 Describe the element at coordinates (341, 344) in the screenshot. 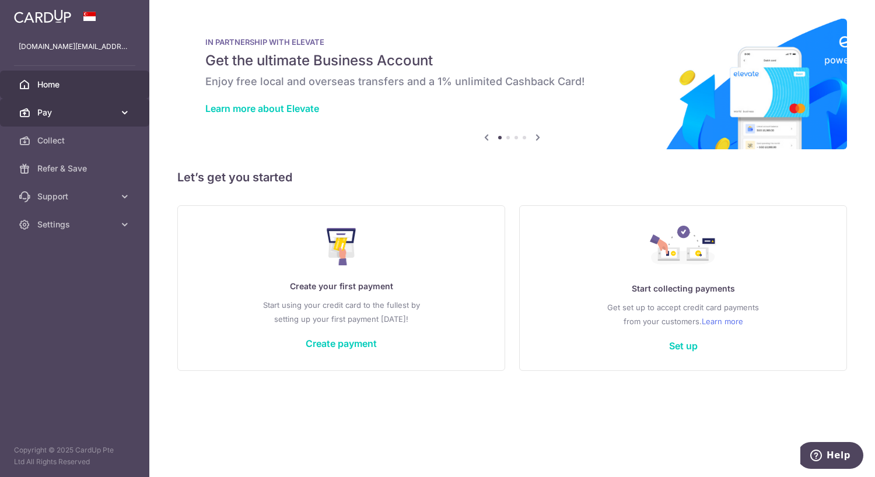

I see `a: Create payment` at that location.